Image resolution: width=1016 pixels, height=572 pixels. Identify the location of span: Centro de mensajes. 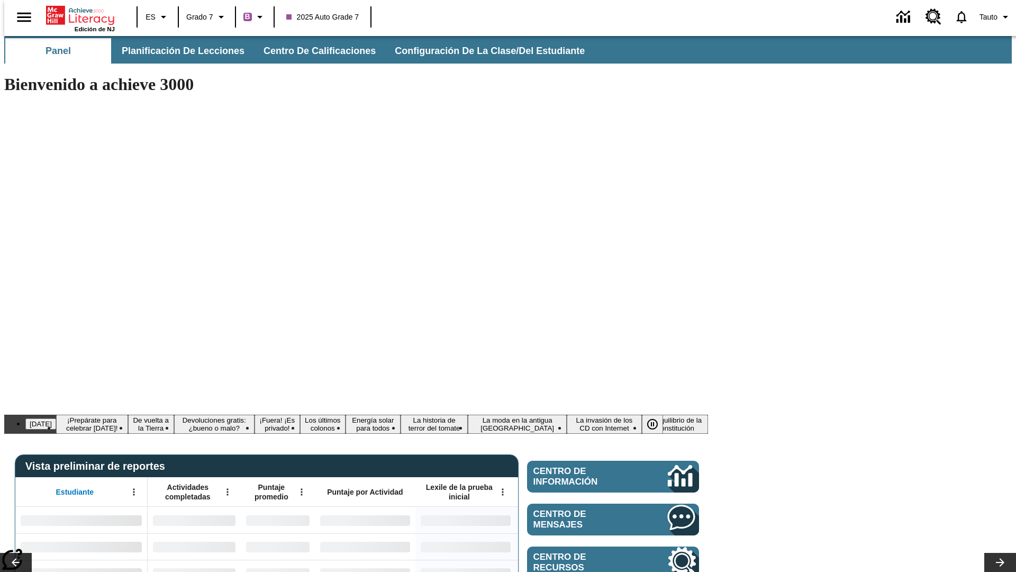
(585, 519).